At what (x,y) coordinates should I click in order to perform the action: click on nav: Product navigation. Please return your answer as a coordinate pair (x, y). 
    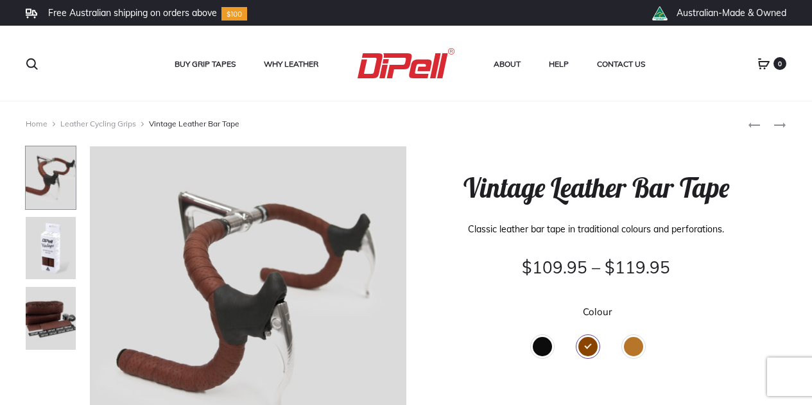
    Looking at the image, I should click on (767, 124).